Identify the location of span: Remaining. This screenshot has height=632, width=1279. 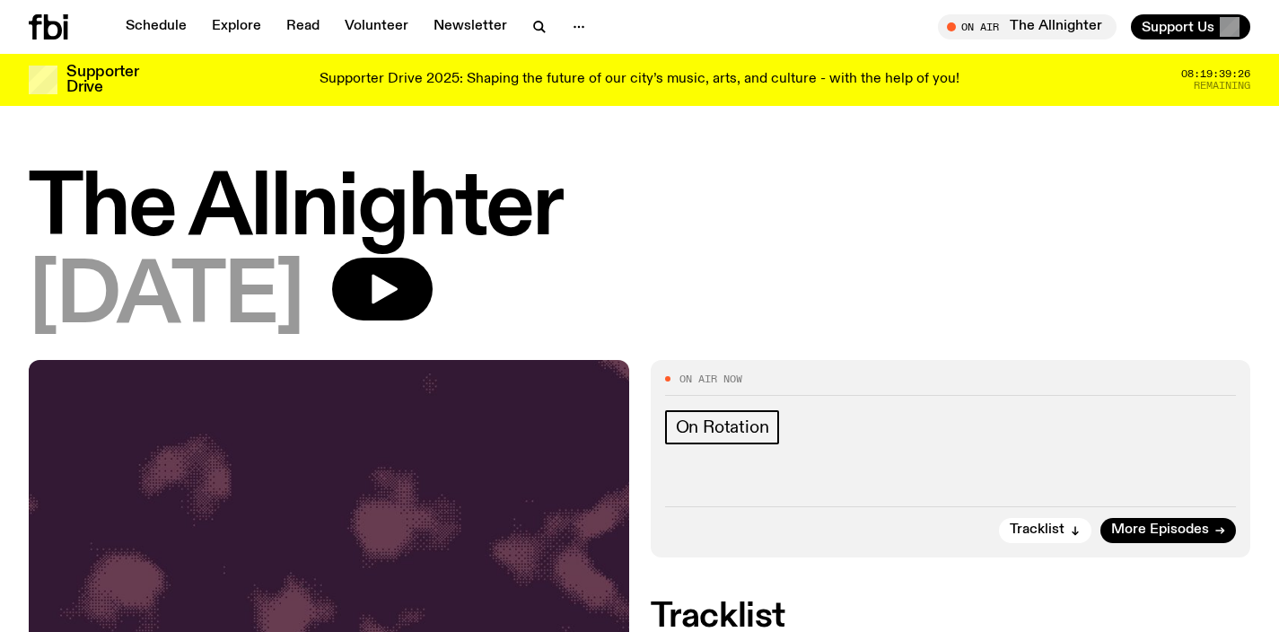
(1221, 85).